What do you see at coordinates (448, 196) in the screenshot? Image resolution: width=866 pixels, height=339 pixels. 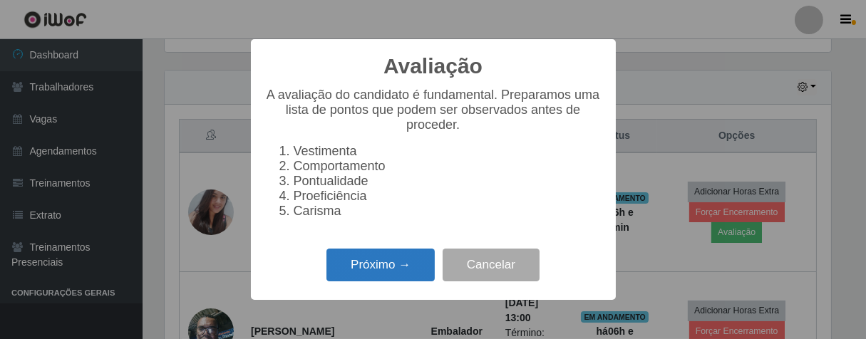 I see `li: Proeficiência` at bounding box center [448, 196].